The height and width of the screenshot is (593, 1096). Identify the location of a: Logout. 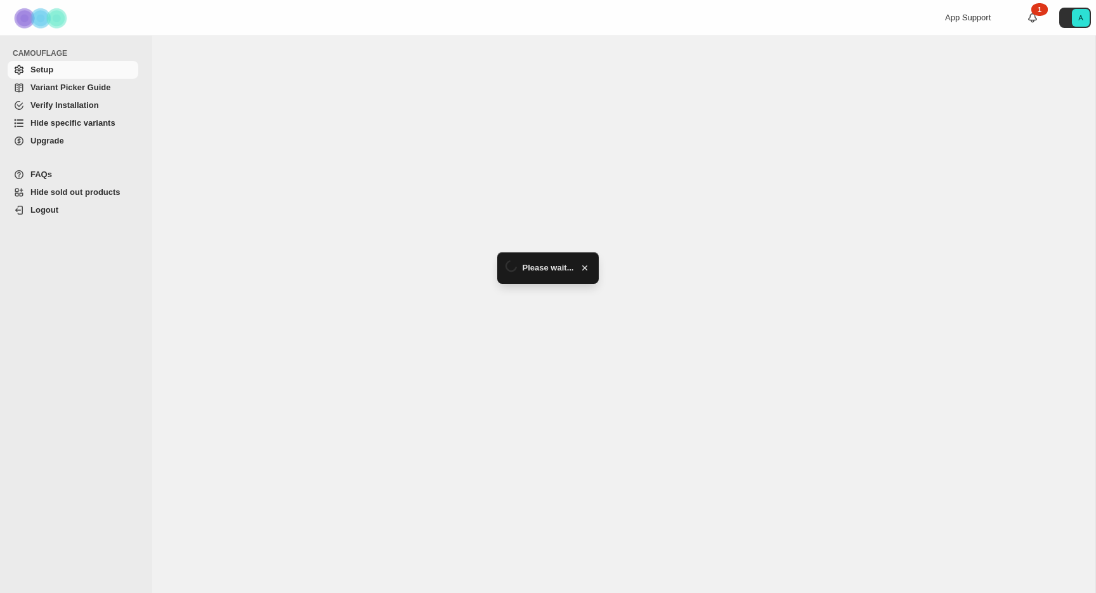
(73, 210).